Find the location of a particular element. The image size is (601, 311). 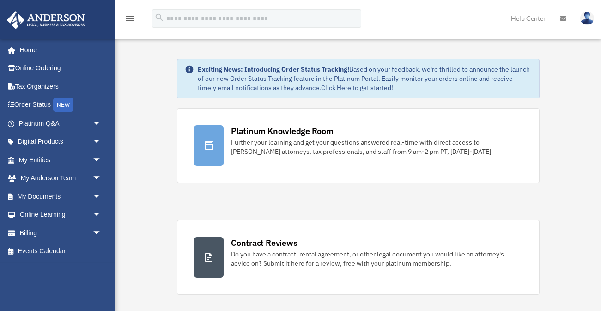

a: My Entitiesarrow_drop_down is located at coordinates (61, 160).